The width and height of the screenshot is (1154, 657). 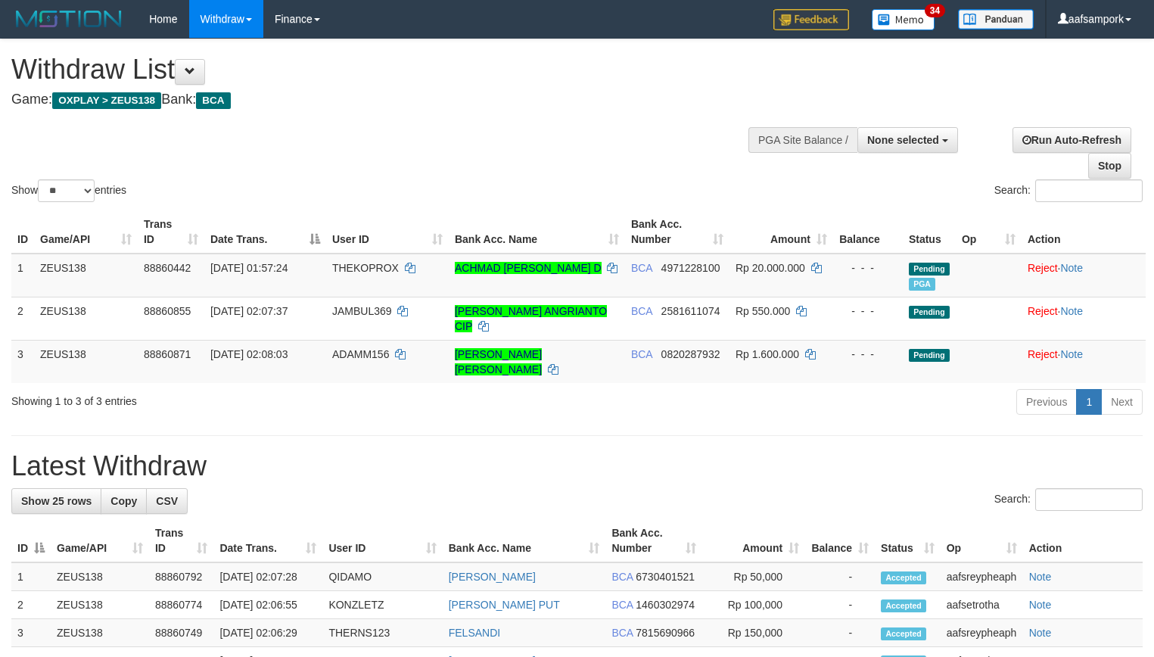 I want to click on td: 88860749, so click(x=181, y=633).